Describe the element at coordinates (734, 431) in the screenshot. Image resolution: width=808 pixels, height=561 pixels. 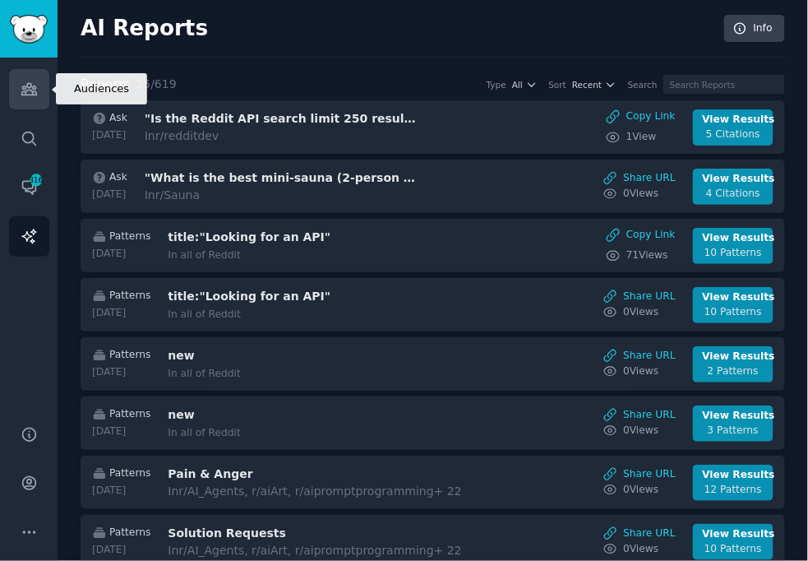
I see `div: 3 Patterns` at that location.